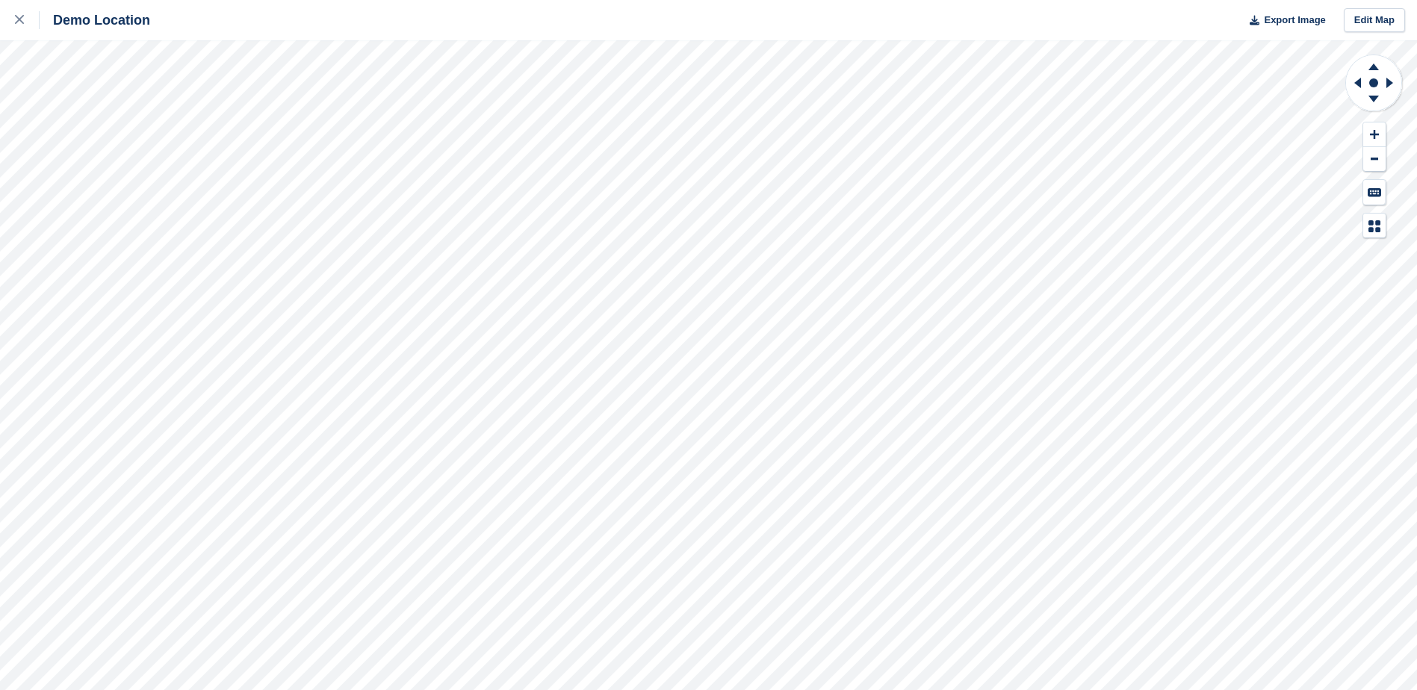  What do you see at coordinates (1283, 20) in the screenshot?
I see `button: Export Image` at bounding box center [1283, 20].